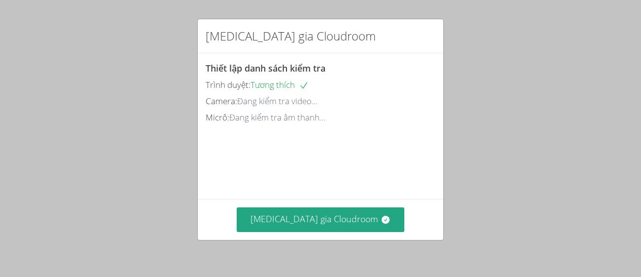  I want to click on font: Đang kiểm tra âm thanh..., so click(277, 117).